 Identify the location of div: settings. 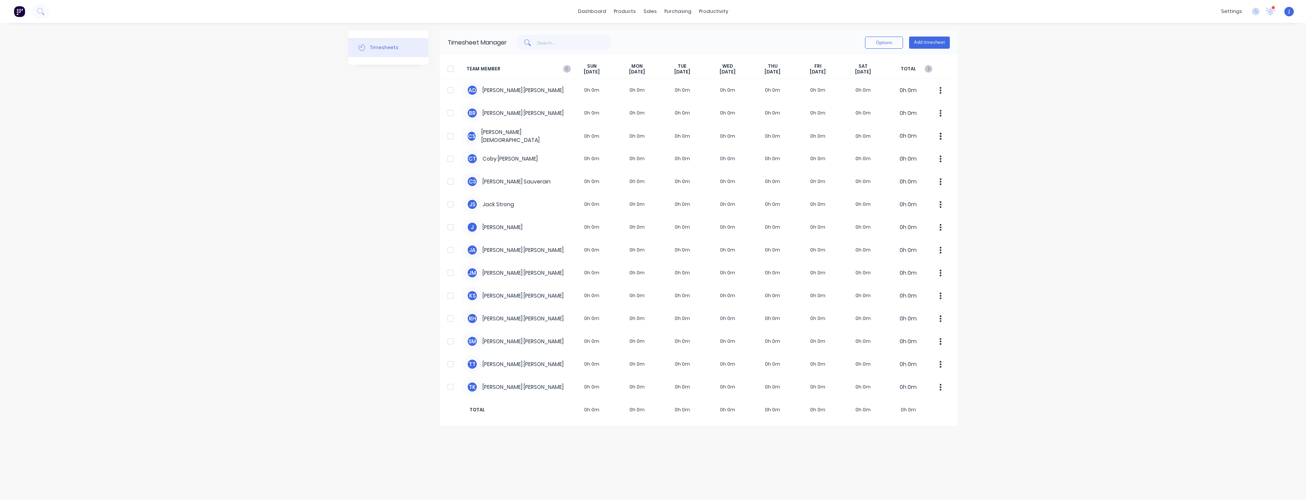
(1231, 11).